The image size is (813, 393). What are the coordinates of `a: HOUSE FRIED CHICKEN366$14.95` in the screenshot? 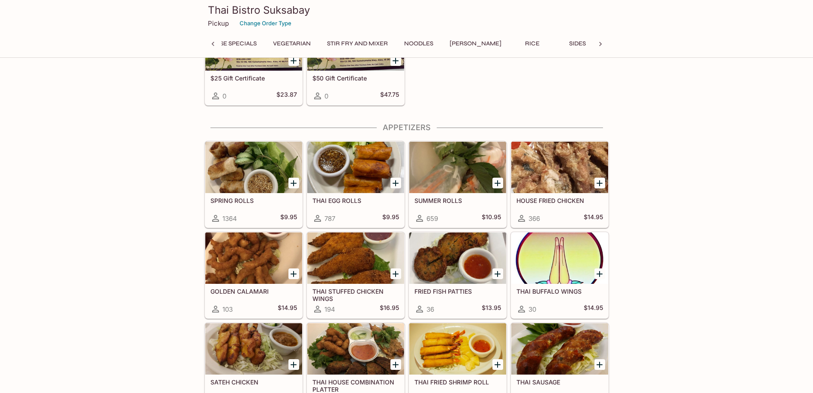 It's located at (560, 185).